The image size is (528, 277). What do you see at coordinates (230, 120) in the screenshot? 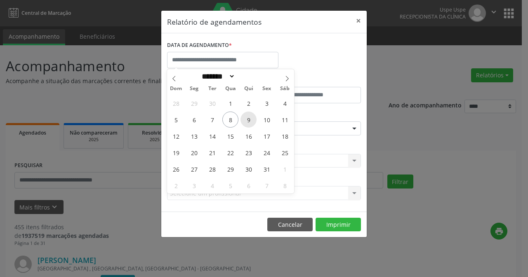
I see `span: Outubro 8, 2025` at bounding box center [230, 120].